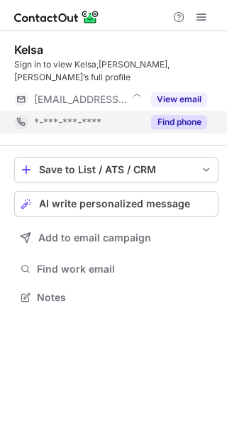  I want to click on span: Notes, so click(125, 298).